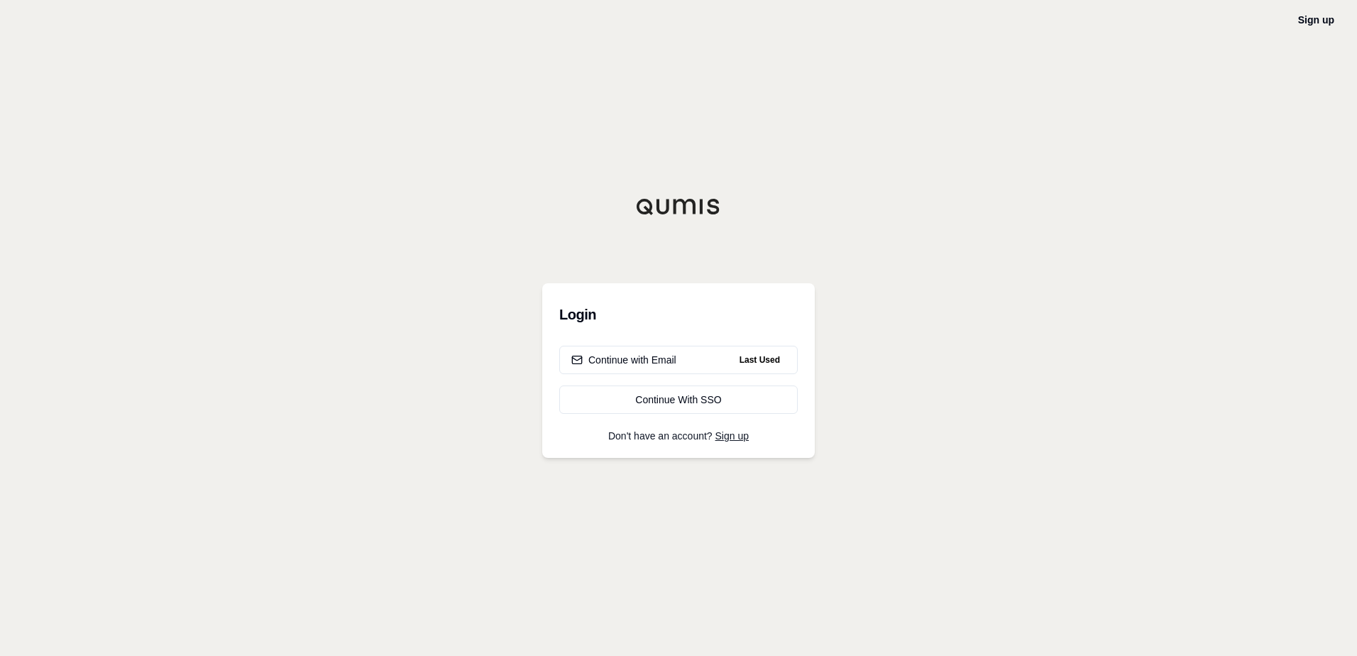 This screenshot has width=1357, height=656. I want to click on span: Last Used, so click(760, 360).